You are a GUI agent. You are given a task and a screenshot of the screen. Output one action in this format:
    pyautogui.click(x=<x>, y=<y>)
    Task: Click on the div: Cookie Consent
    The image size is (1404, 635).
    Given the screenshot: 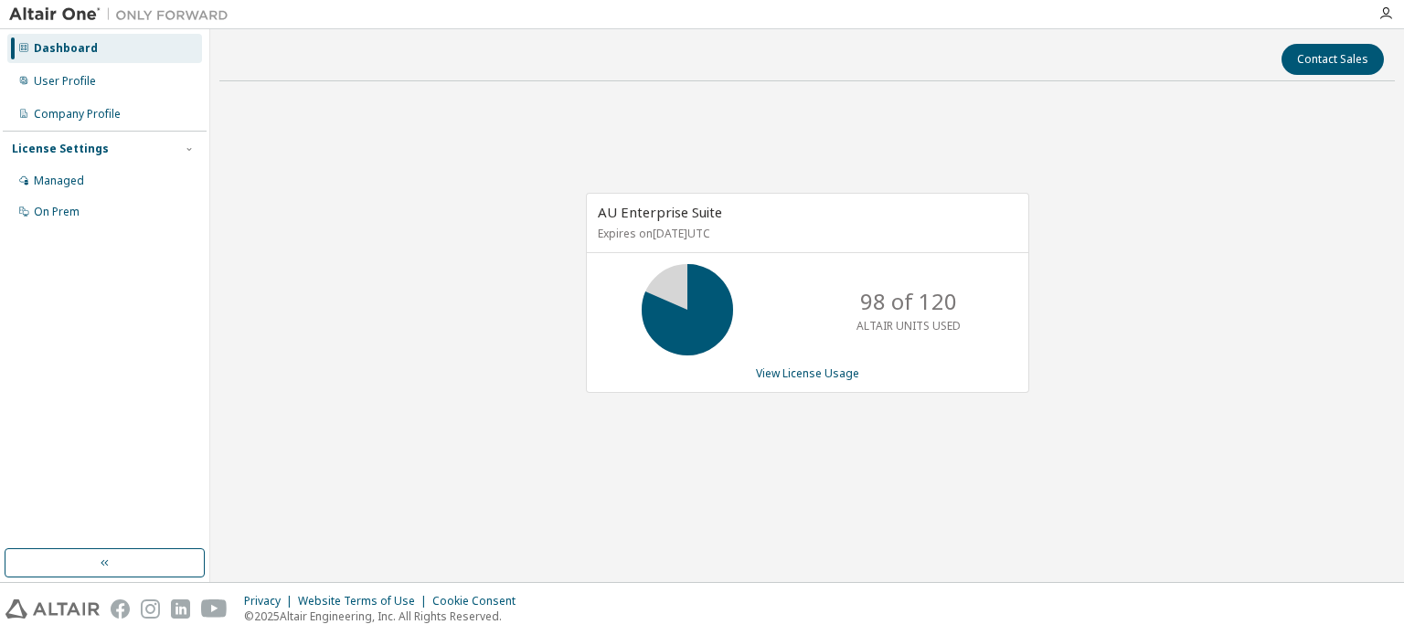 What is the action you would take?
    pyautogui.click(x=479, y=601)
    